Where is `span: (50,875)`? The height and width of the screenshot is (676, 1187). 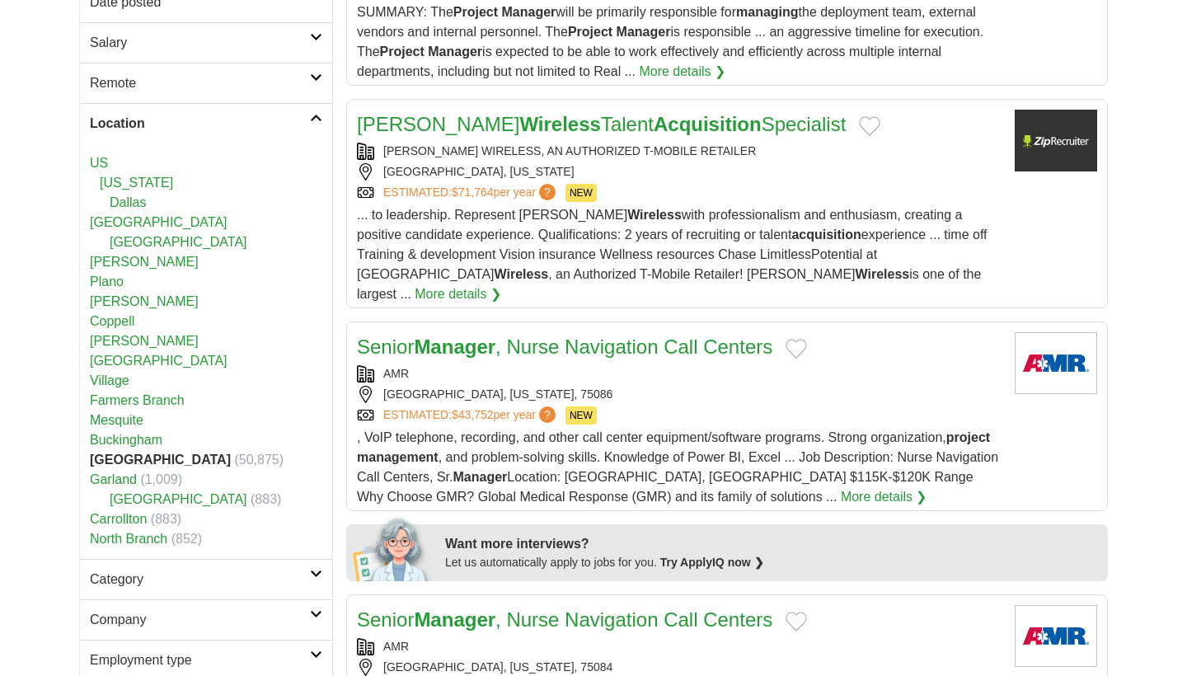 span: (50,875) is located at coordinates (259, 459).